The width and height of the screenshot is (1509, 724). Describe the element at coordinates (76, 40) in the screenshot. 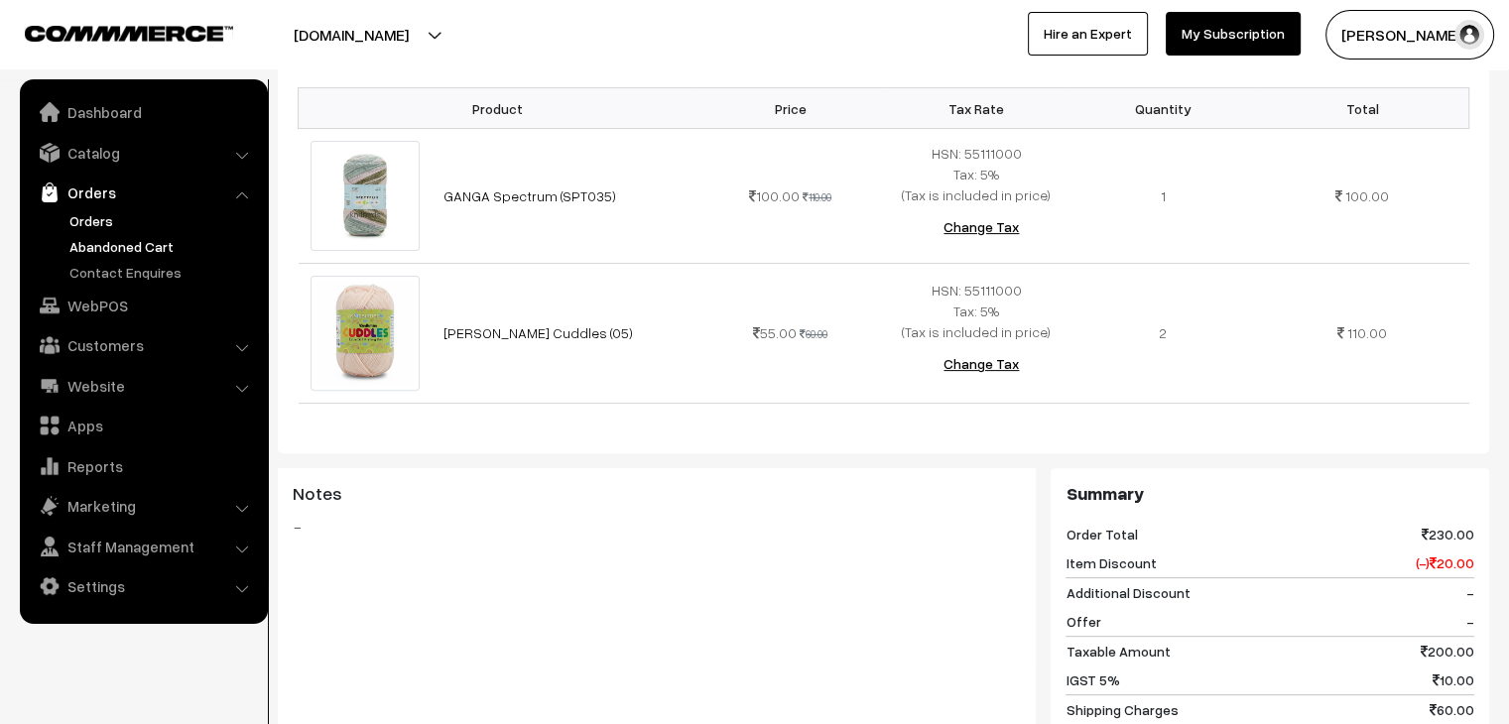

I see `div: v 4.0.25` at that location.